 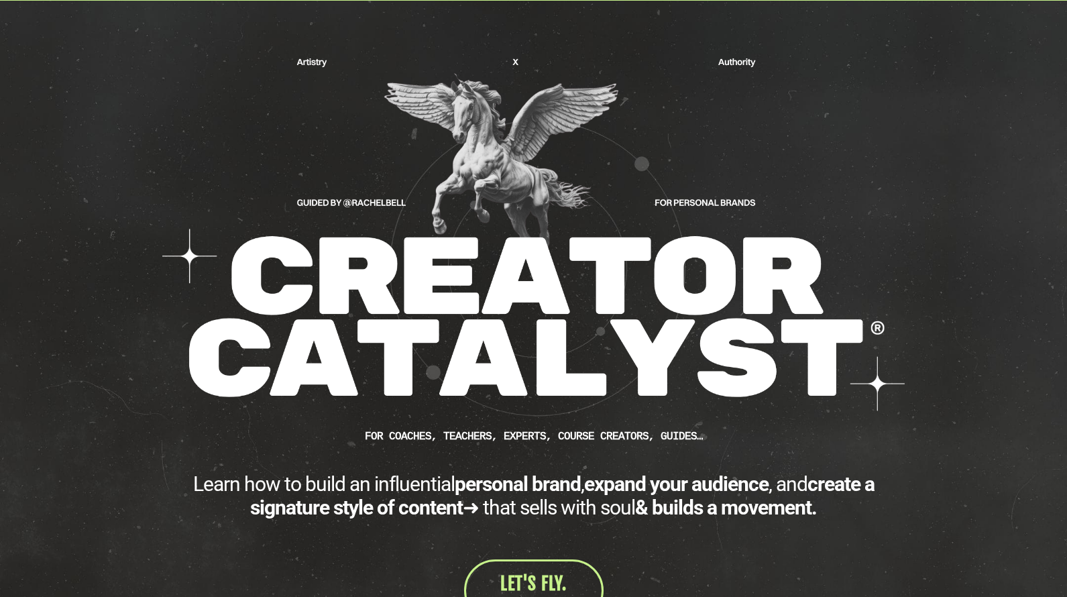 What do you see at coordinates (534, 436) in the screenshot?
I see `b: FOR Coaches, teachers, experts, course creators, guides…` at bounding box center [534, 436].